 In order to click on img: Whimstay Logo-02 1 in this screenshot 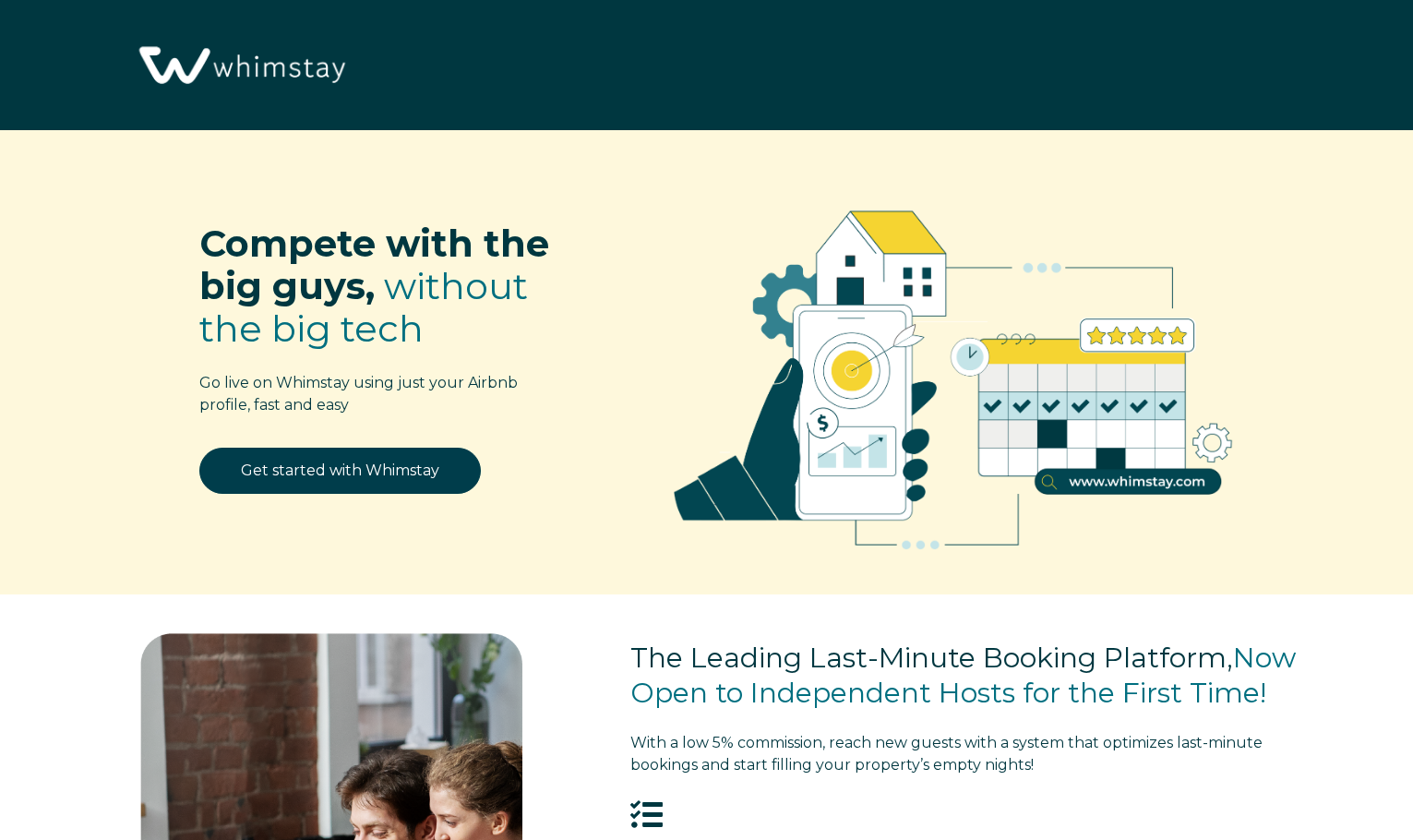, I will do `click(240, 67)`.